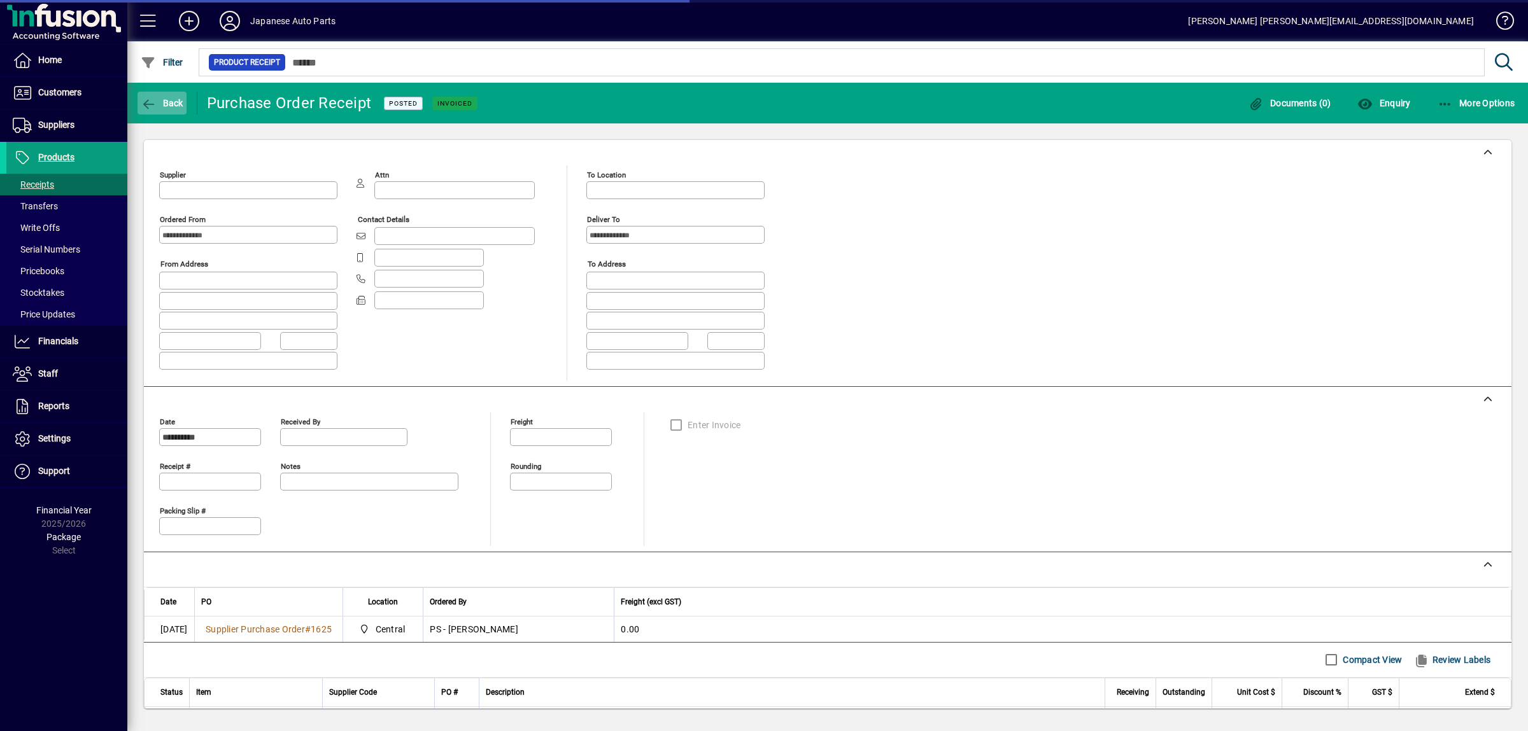  Describe the element at coordinates (56, 157) in the screenshot. I see `span: Products` at that location.